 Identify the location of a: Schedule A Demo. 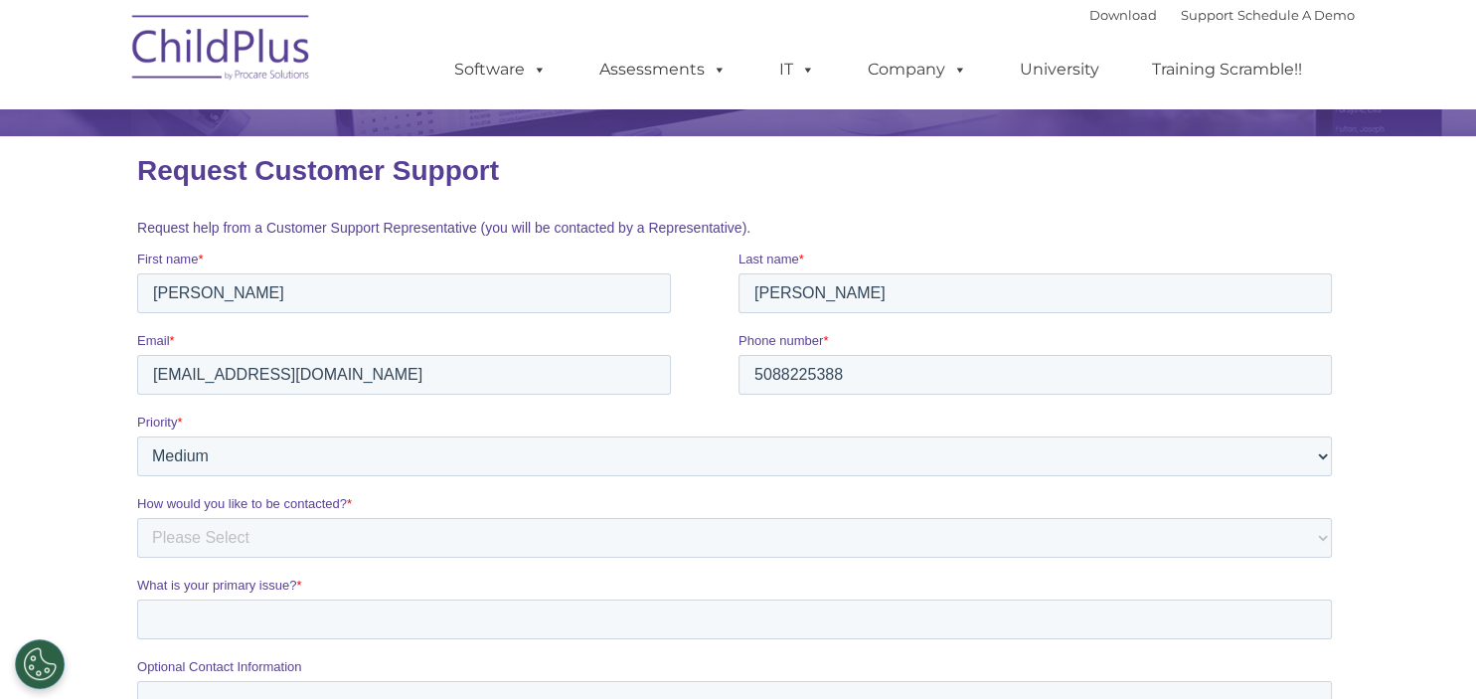
(1296, 15).